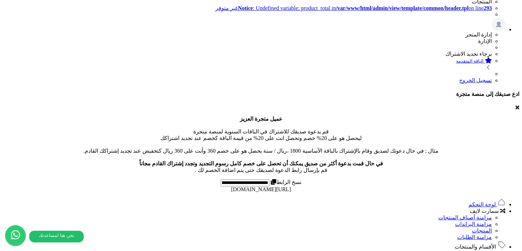 The width and height of the screenshot is (522, 251). Describe the element at coordinates (488, 8) in the screenshot. I see `b: 293` at that location.